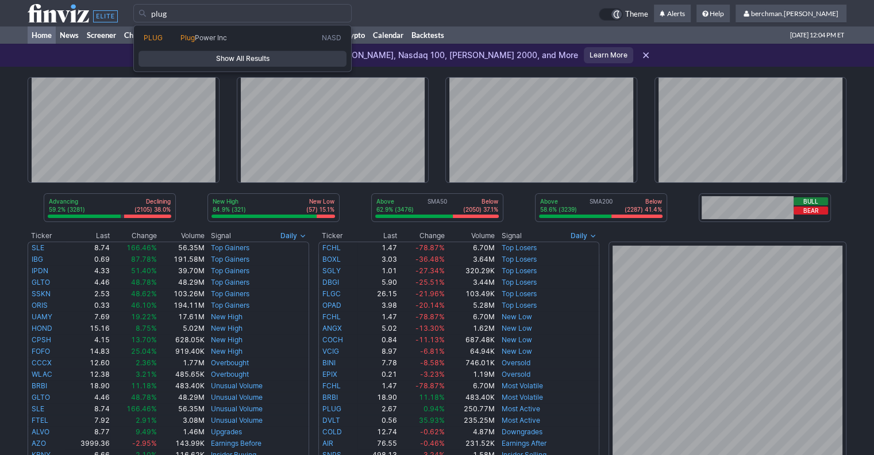 The height and width of the screenshot is (455, 874). What do you see at coordinates (643, 209) in the screenshot?
I see `p: (2287) 41.4%` at bounding box center [643, 209].